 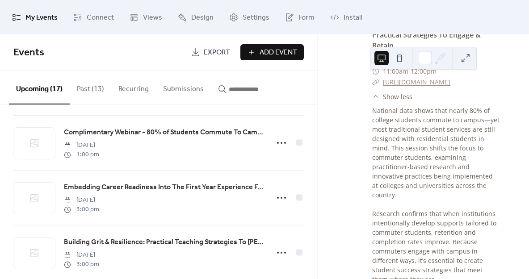 I want to click on span: Design, so click(x=202, y=17).